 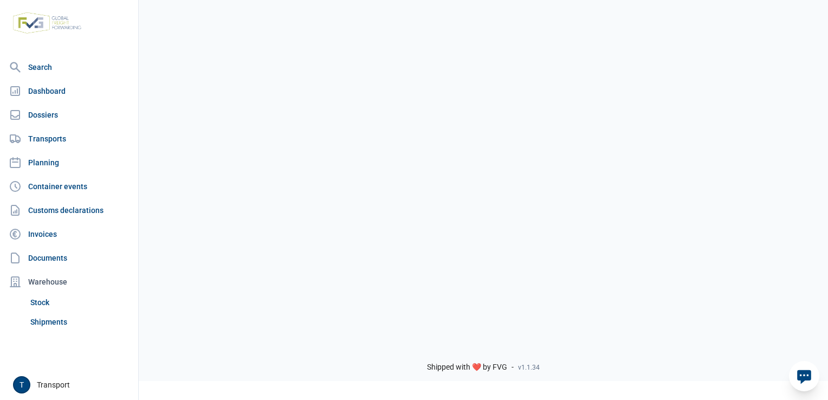 What do you see at coordinates (69, 139) in the screenshot?
I see `a: Transports` at bounding box center [69, 139].